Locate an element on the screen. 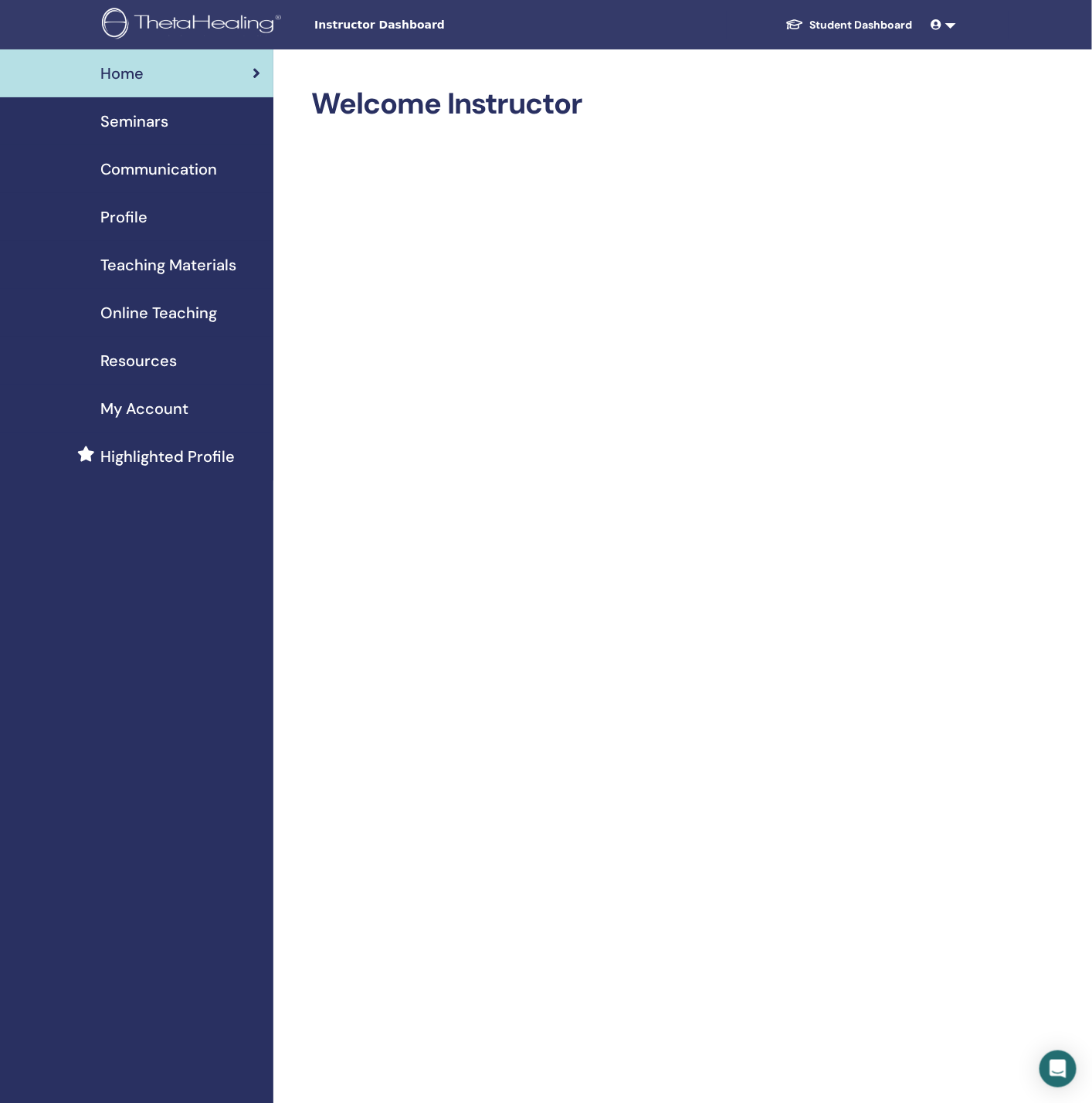 The height and width of the screenshot is (1103, 1092). span: My Account is located at coordinates (144, 408).